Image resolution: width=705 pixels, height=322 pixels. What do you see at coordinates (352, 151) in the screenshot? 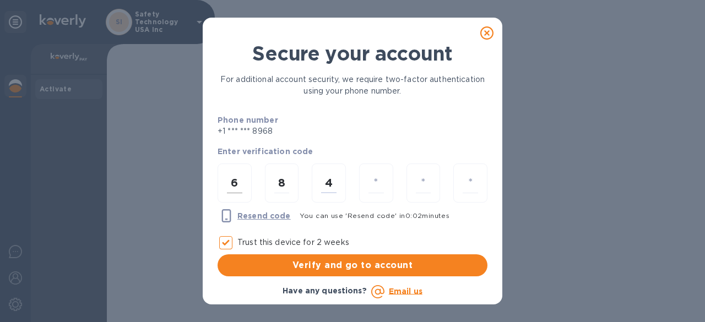
I see `p: Enter verification code` at bounding box center [352, 151].